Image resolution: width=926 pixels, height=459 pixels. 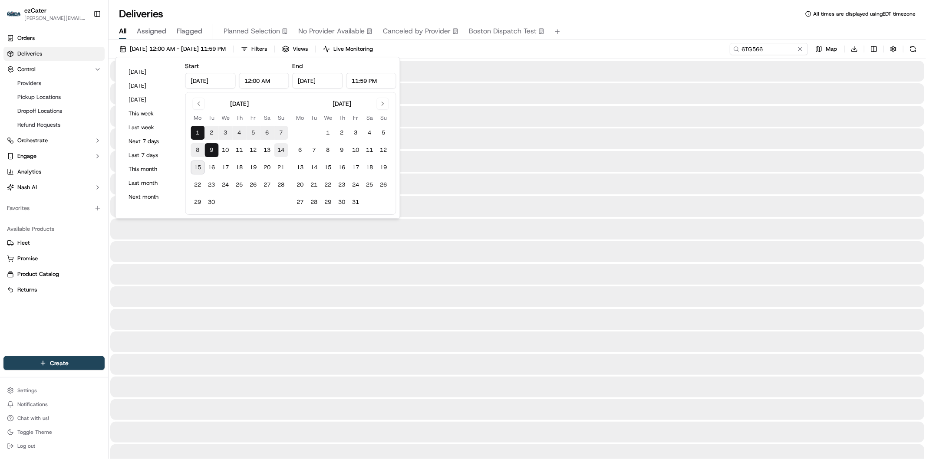 What do you see at coordinates (199, 104) in the screenshot?
I see `button: Go to previous month` at bounding box center [199, 104].